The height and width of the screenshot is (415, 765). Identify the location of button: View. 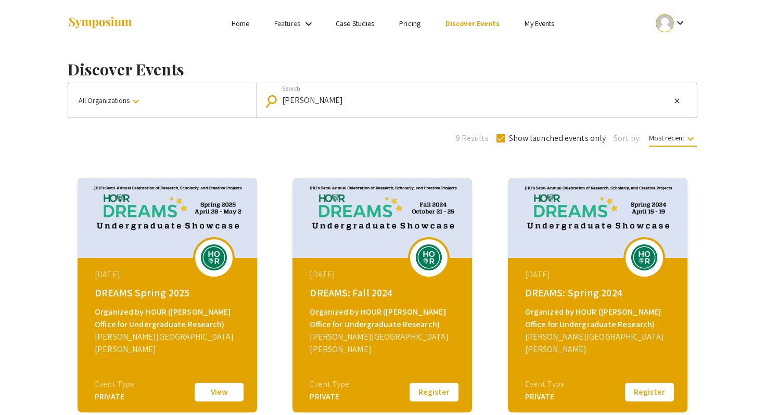
(219, 392).